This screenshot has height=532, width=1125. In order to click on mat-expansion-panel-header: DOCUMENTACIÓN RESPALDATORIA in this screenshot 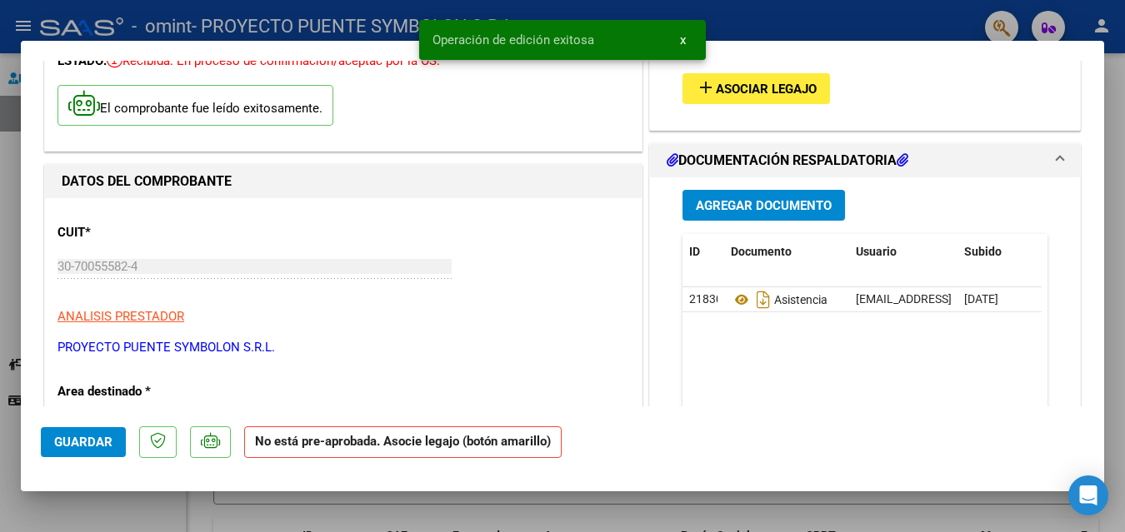, I will do `click(865, 161)`.